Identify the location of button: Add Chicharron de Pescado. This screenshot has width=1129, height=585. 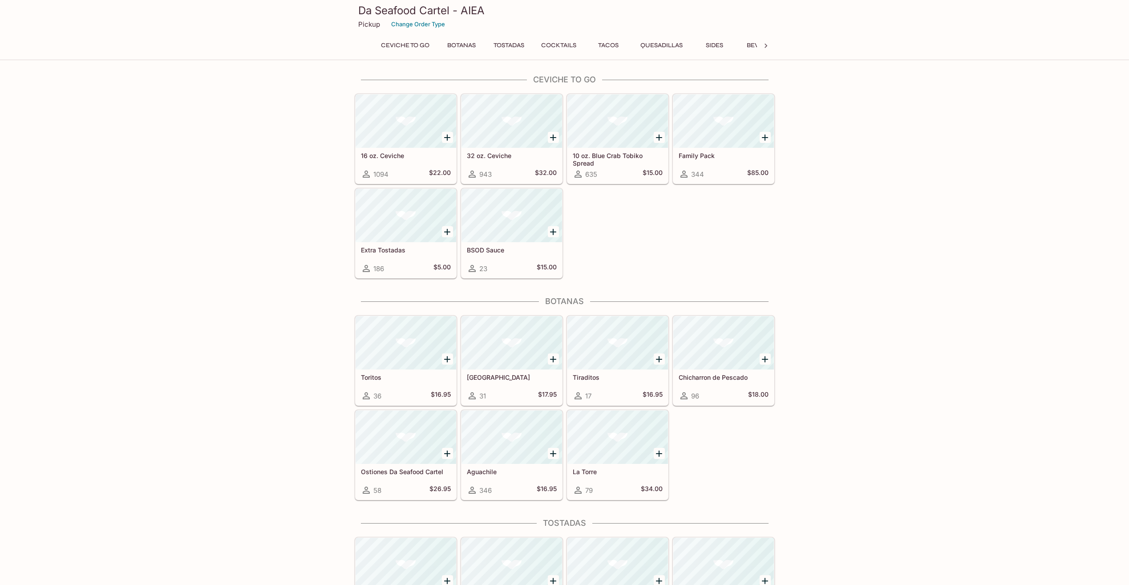
(765, 359).